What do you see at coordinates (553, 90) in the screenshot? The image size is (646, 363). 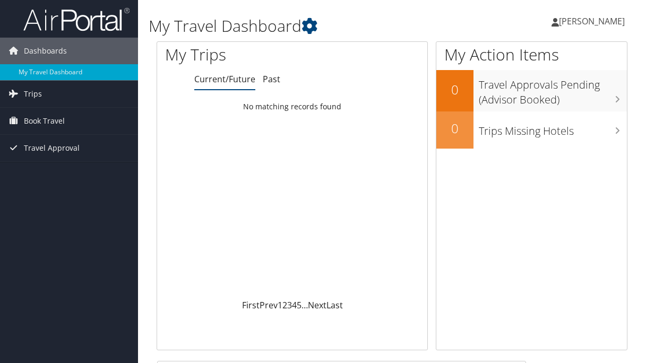 I see `h3: Travel Approvals Pending (Advisor Booked)` at bounding box center [553, 90].